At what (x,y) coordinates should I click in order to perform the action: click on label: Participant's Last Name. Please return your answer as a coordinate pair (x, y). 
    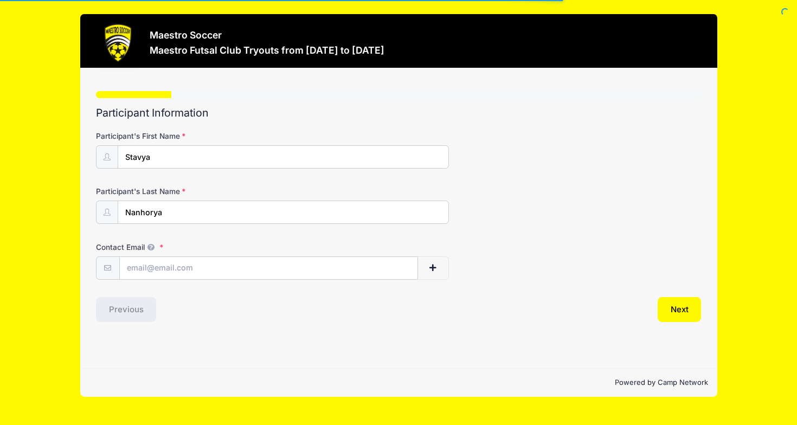
    Looking at the image, I should click on (197, 191).